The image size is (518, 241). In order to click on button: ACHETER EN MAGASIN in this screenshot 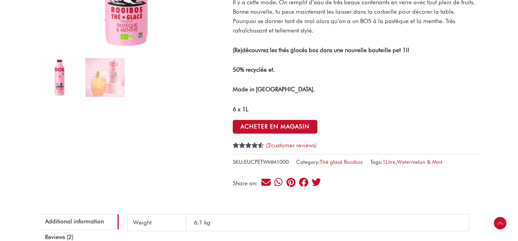, I will do `click(275, 126)`.